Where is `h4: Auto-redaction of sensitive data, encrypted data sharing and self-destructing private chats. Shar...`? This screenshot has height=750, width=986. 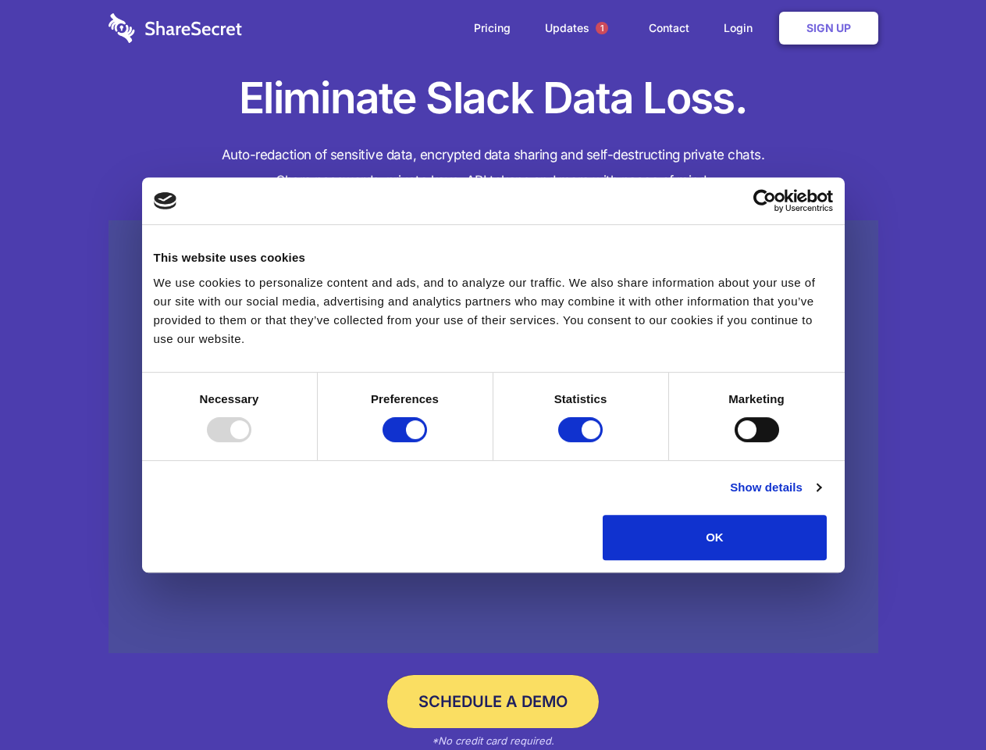 h4: Auto-redaction of sensitive data, encrypted data sharing and self-destructing private chats. Shar... is located at coordinates (494, 168).